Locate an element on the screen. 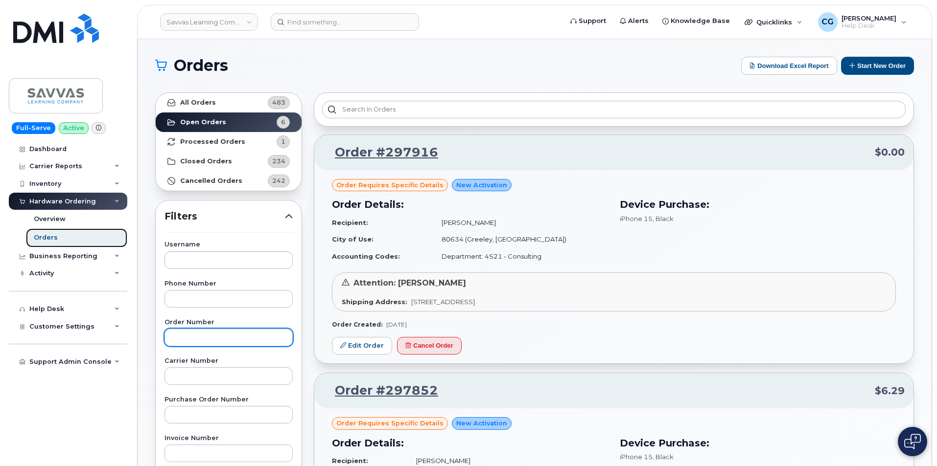 This screenshot has height=466, width=937. span: $6.29 is located at coordinates (889, 391).